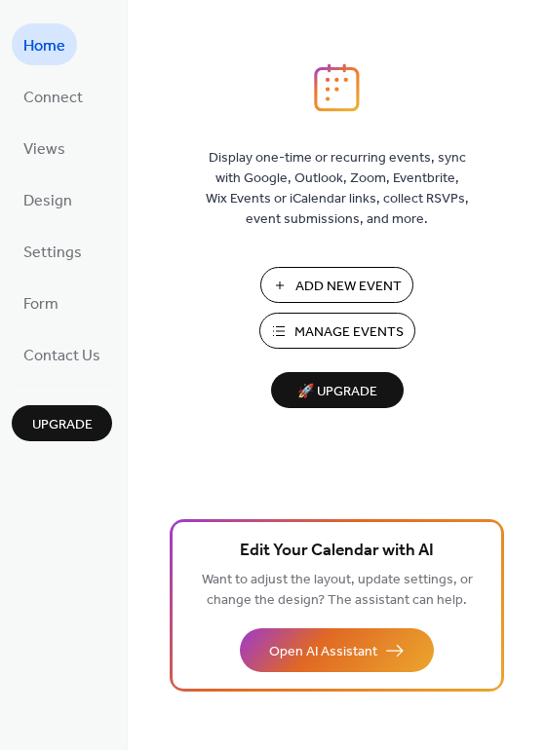 This screenshot has width=546, height=750. I want to click on a: Connect, so click(53, 95).